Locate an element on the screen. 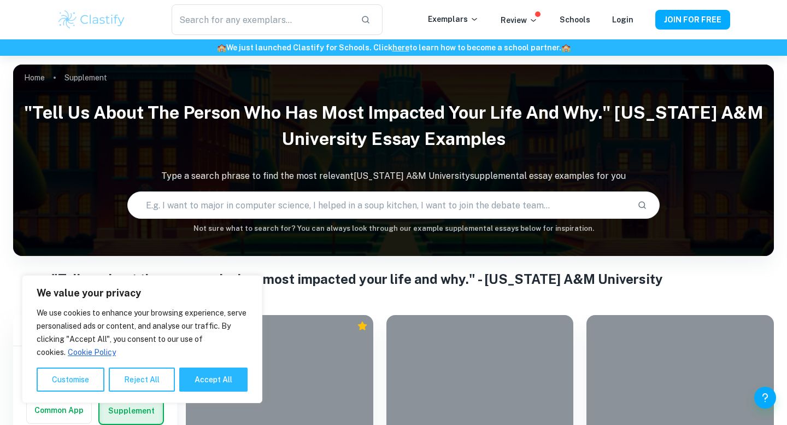  a: Home is located at coordinates (34, 78).